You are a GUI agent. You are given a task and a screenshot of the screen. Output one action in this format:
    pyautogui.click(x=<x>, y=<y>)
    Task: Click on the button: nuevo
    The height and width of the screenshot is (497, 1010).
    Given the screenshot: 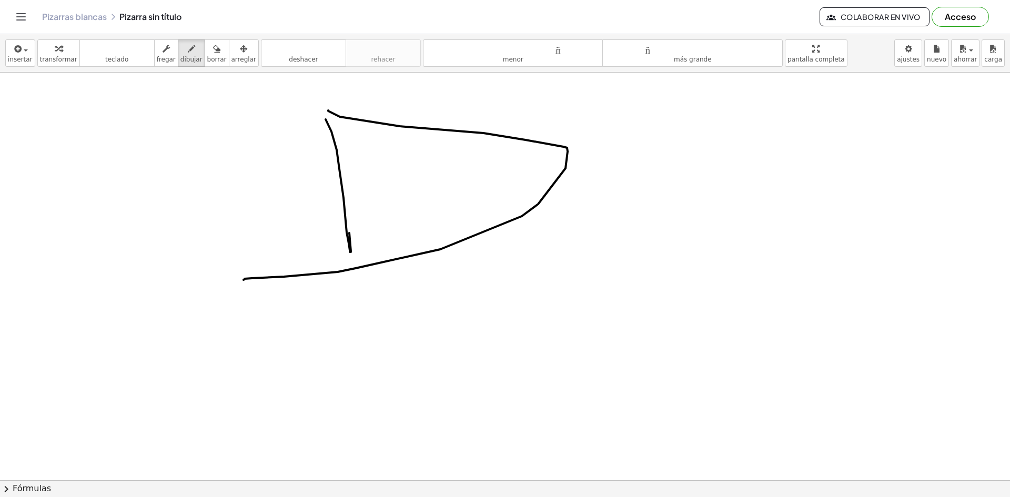 What is the action you would take?
    pyautogui.click(x=936, y=53)
    